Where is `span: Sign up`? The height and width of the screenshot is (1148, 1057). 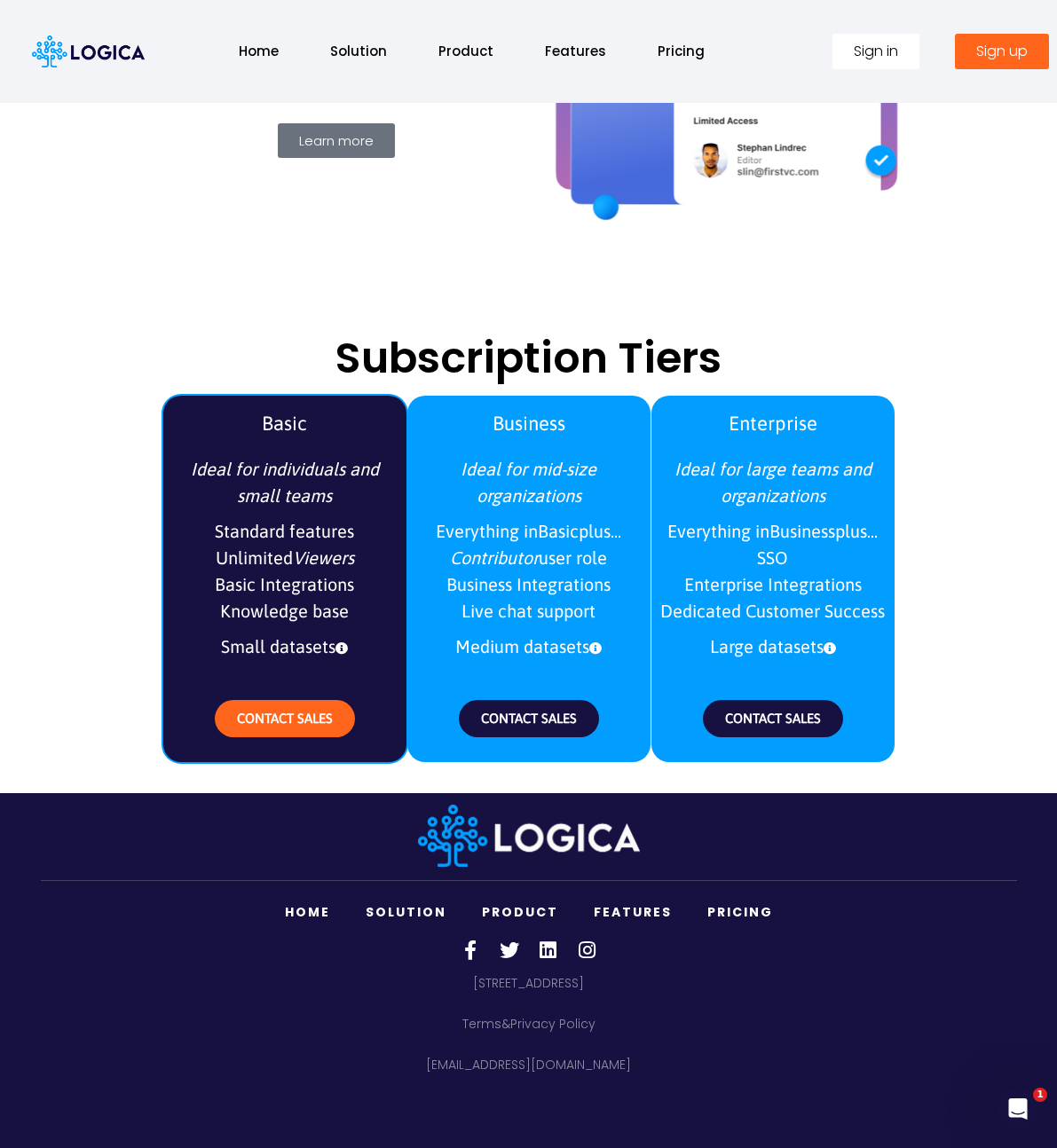
span: Sign up is located at coordinates (1002, 52).